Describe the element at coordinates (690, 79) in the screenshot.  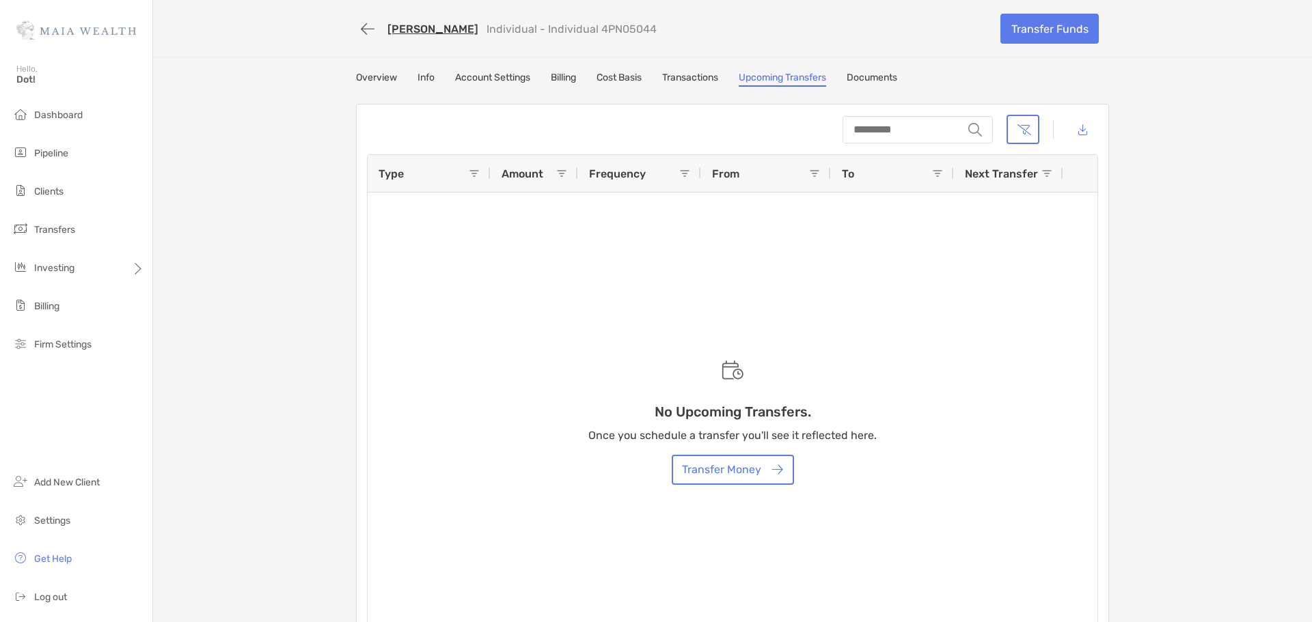
I see `a: Transactions` at that location.